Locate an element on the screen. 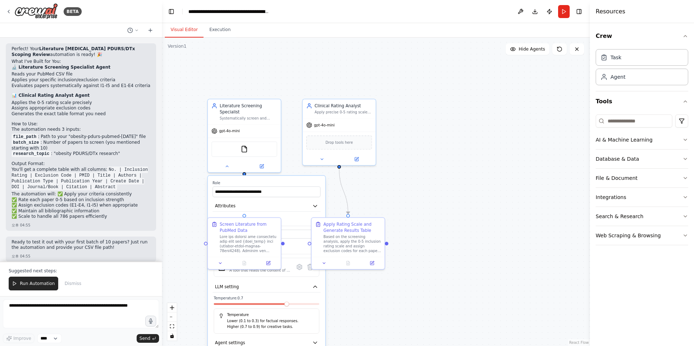 This screenshot has width=694, height=346. strong: 📊 Clinical Rating Analyst Agent is located at coordinates (51, 95).